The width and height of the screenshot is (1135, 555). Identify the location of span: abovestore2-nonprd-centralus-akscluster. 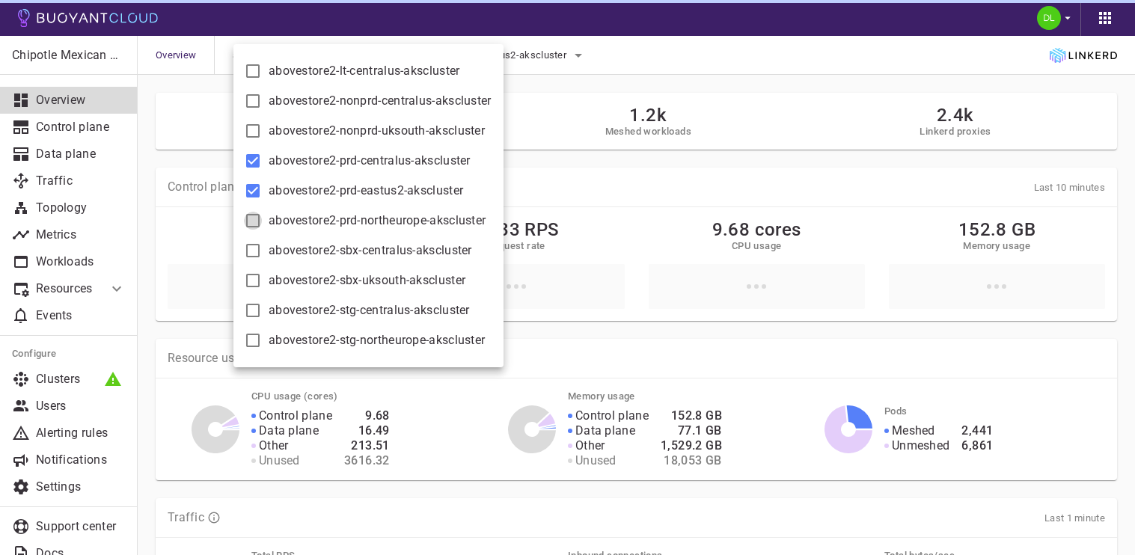
(380, 101).